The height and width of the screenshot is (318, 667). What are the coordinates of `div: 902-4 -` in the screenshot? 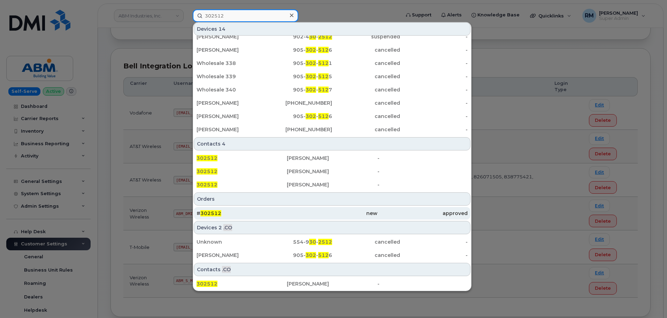 It's located at (298, 37).